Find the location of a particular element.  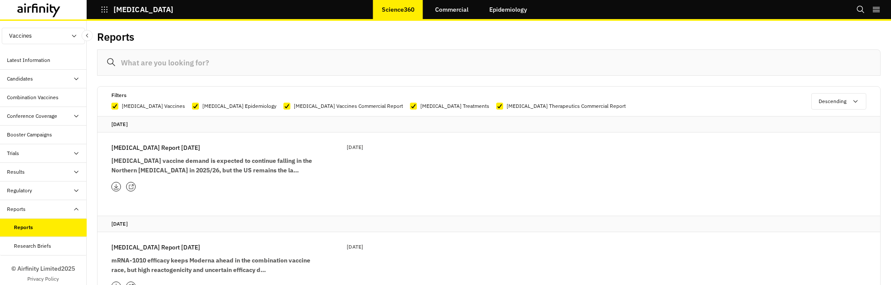

div: Candidates is located at coordinates (20, 79).